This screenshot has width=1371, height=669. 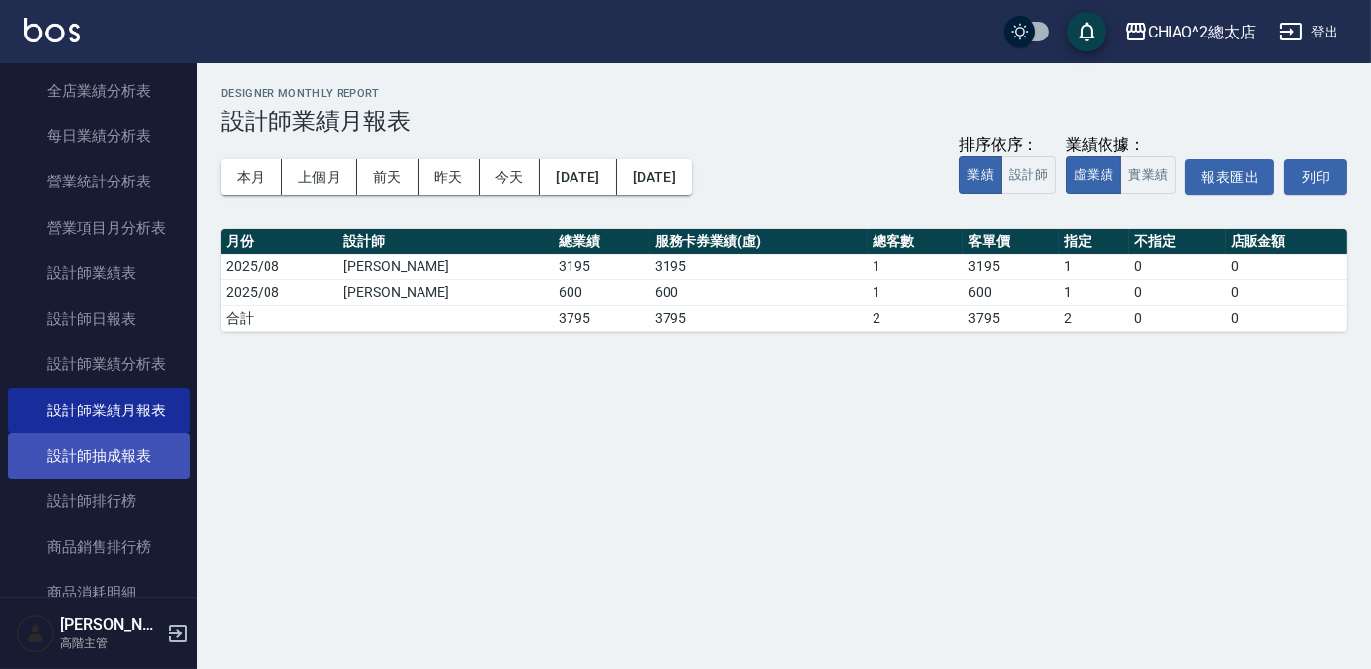 What do you see at coordinates (1191, 32) in the screenshot?
I see `button: CHIAO^2總太店` at bounding box center [1191, 32].